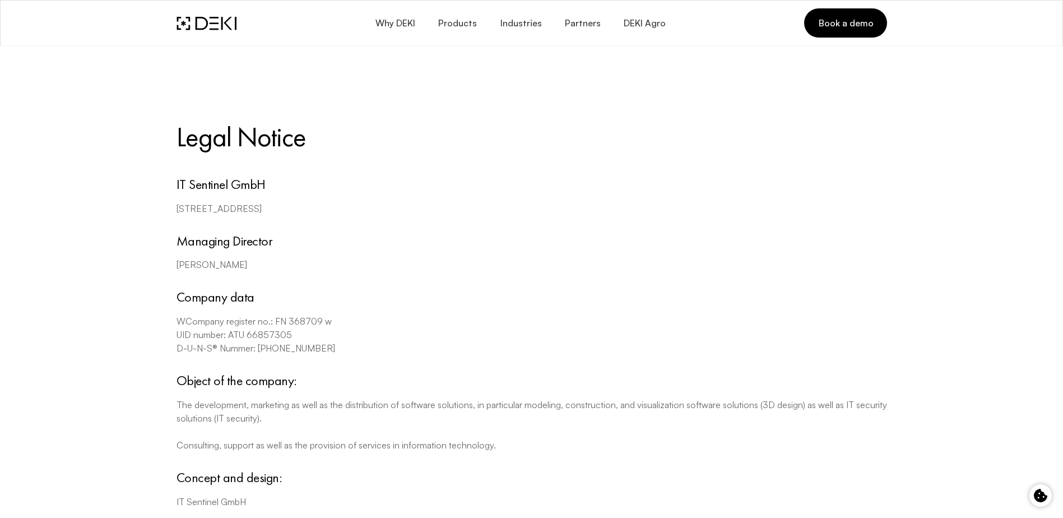 This screenshot has width=1063, height=518. What do you see at coordinates (532, 184) in the screenshot?
I see `h4: IT Sentinel GmbH` at bounding box center [532, 184].